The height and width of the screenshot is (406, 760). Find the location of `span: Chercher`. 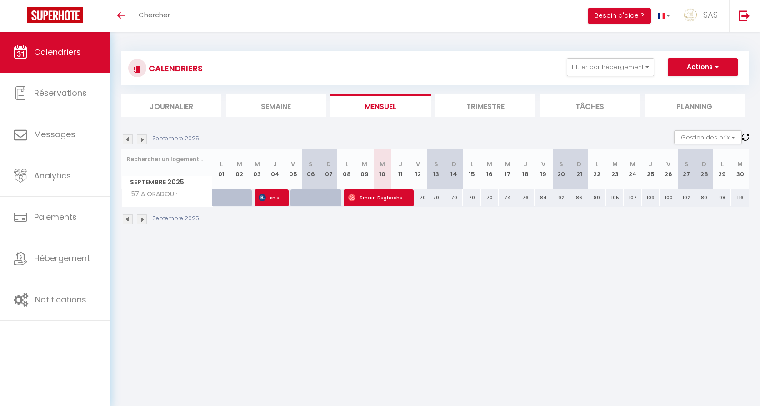

span: Chercher is located at coordinates (154, 15).